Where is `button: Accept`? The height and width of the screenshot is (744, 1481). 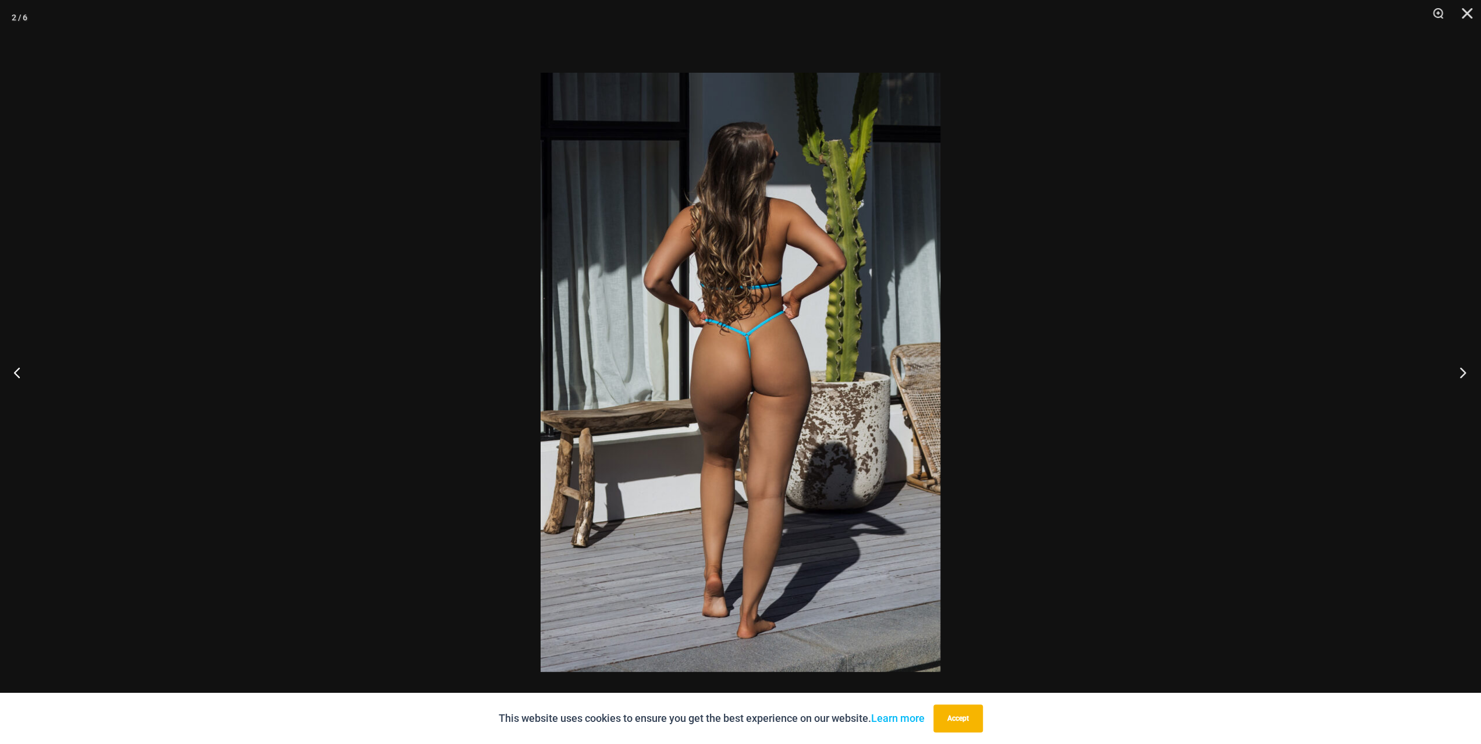 button: Accept is located at coordinates (958, 718).